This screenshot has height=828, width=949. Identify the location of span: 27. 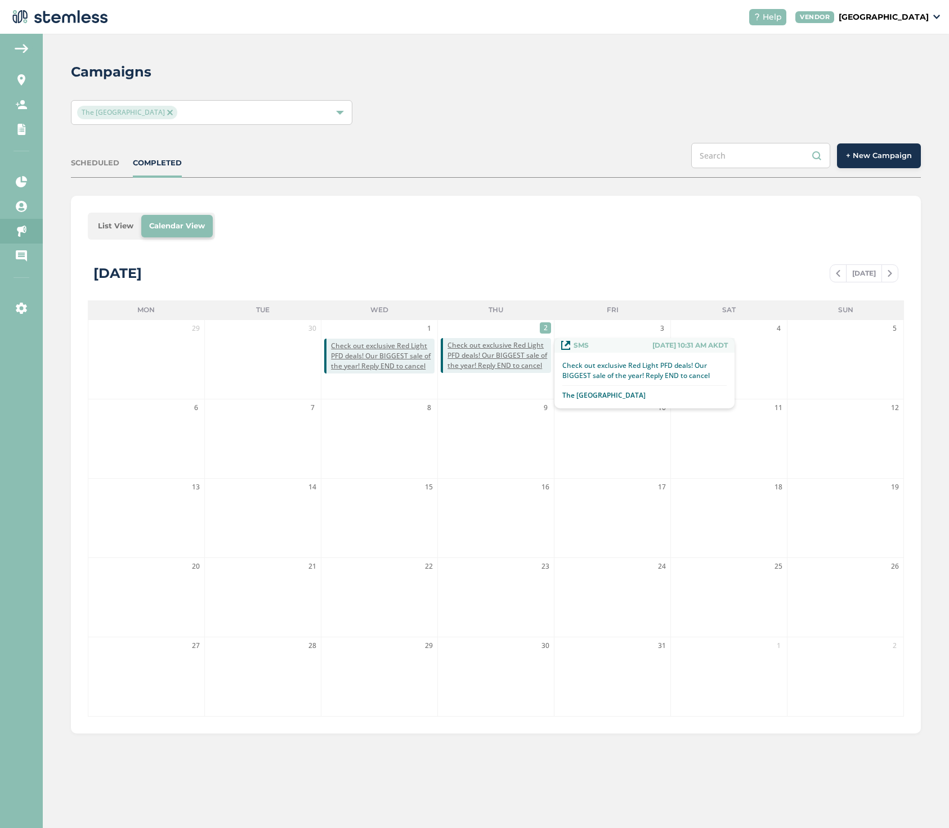
(196, 646).